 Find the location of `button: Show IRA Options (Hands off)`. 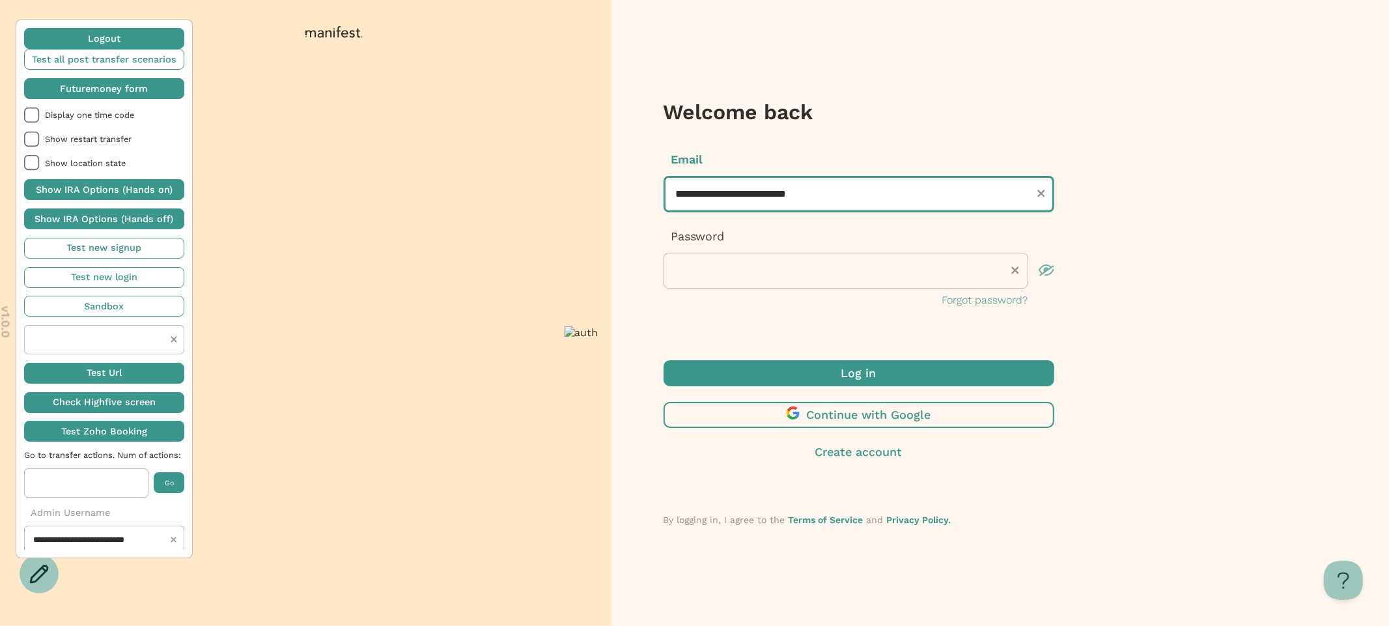

button: Show IRA Options (Hands off) is located at coordinates (104, 219).